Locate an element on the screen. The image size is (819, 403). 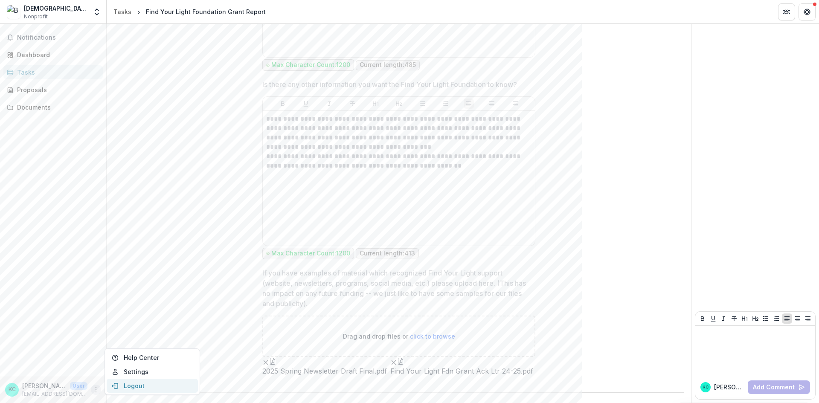
button: Notifications is located at coordinates (53, 38).